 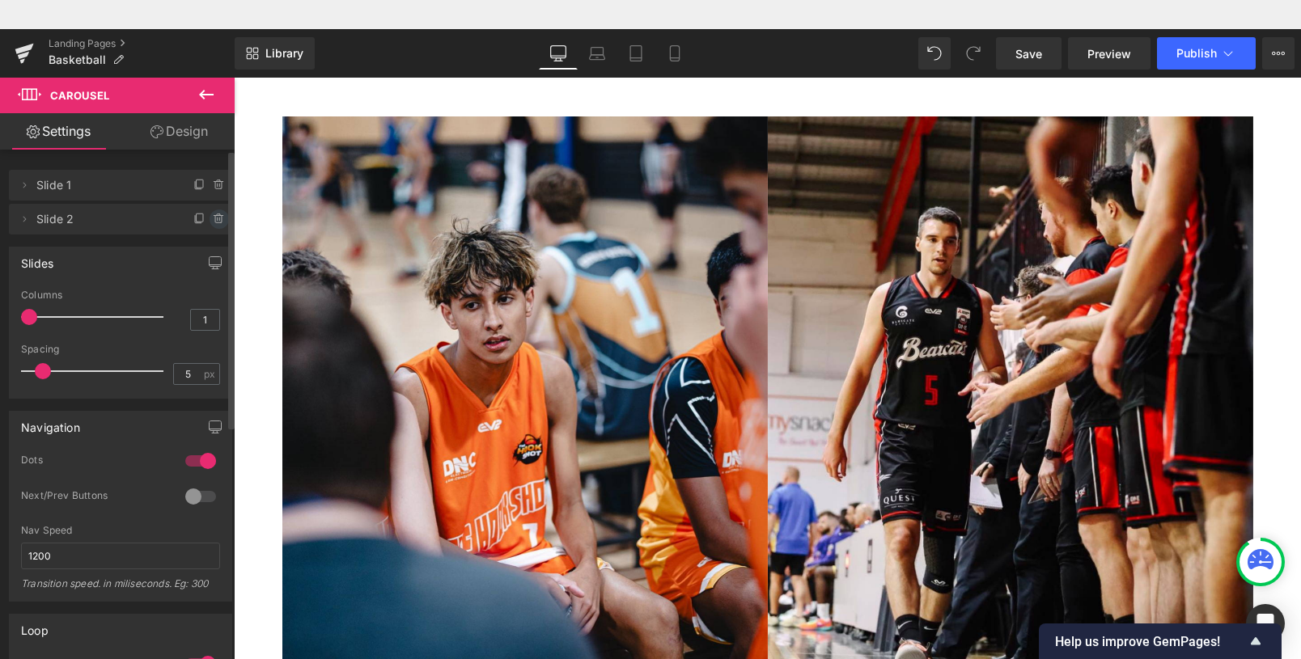 What do you see at coordinates (95, 497) in the screenshot?
I see `div: Next/Prev Buttons` at bounding box center [95, 497].